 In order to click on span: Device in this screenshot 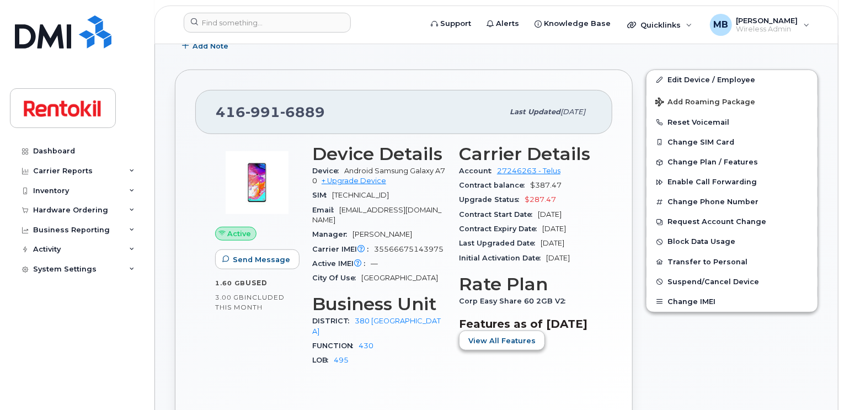, I will do `click(328, 170)`.